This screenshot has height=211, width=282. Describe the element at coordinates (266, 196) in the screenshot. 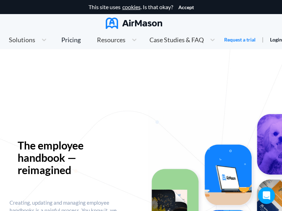

I see `div: Open Intercom Messenger` at that location.